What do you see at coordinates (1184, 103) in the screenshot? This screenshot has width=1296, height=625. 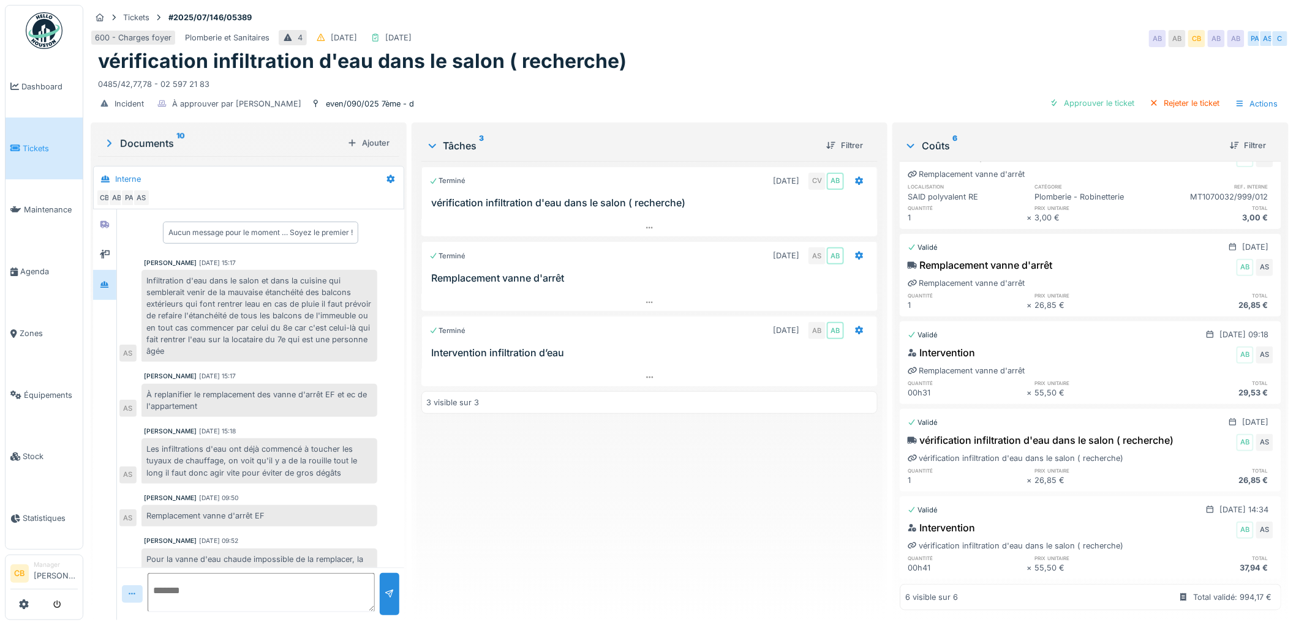 I see `div: Rejeter le ticket` at bounding box center [1184, 103].